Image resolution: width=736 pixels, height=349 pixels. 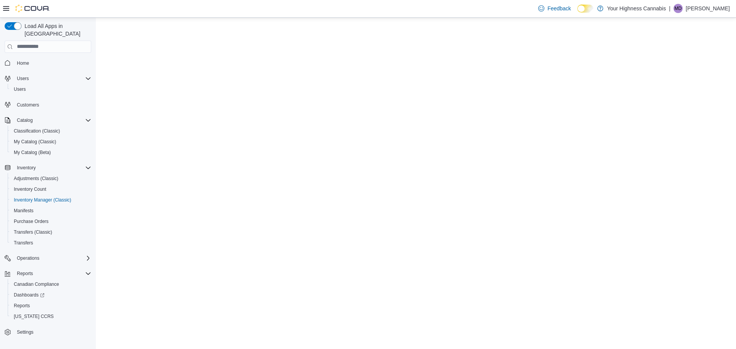 I want to click on p: Your Highness Cannabis, so click(x=637, y=8).